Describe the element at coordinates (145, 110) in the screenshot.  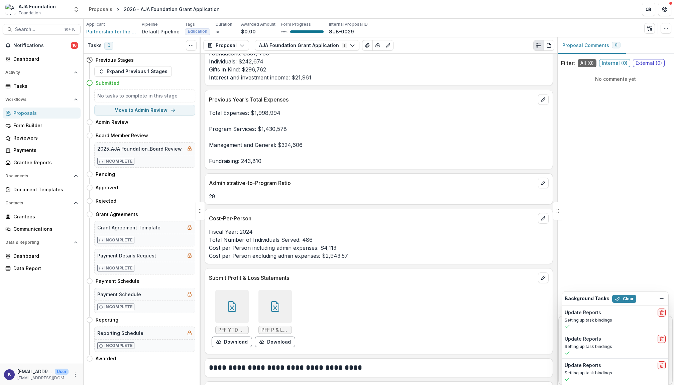
I see `button: Move to Admin Review` at that location.